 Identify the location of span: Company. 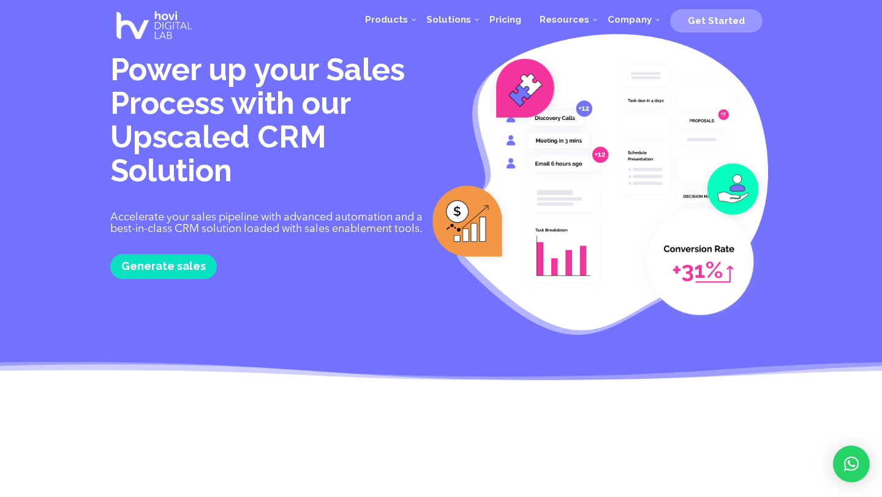
(630, 20).